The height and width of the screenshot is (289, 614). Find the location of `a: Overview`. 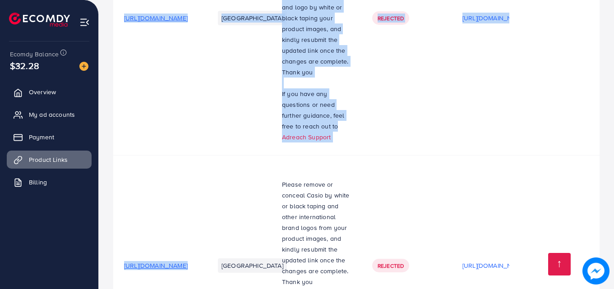

a: Overview is located at coordinates (49, 92).